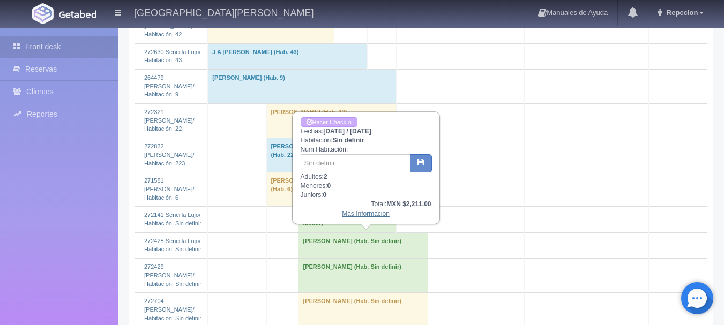 The image size is (724, 325). I want to click on a: 272141 Sencilla Lujo/Habitación: Sin definir, so click(172, 219).